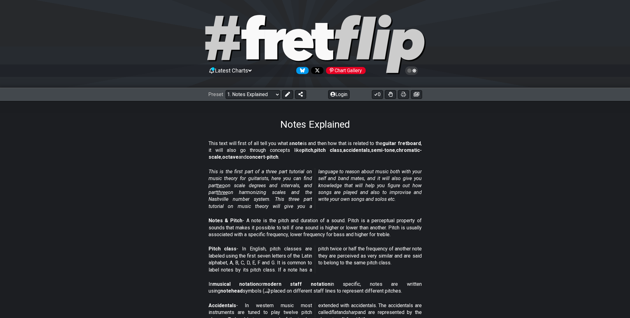 The image size is (630, 318). I want to click on strong: pitch, so click(307, 150).